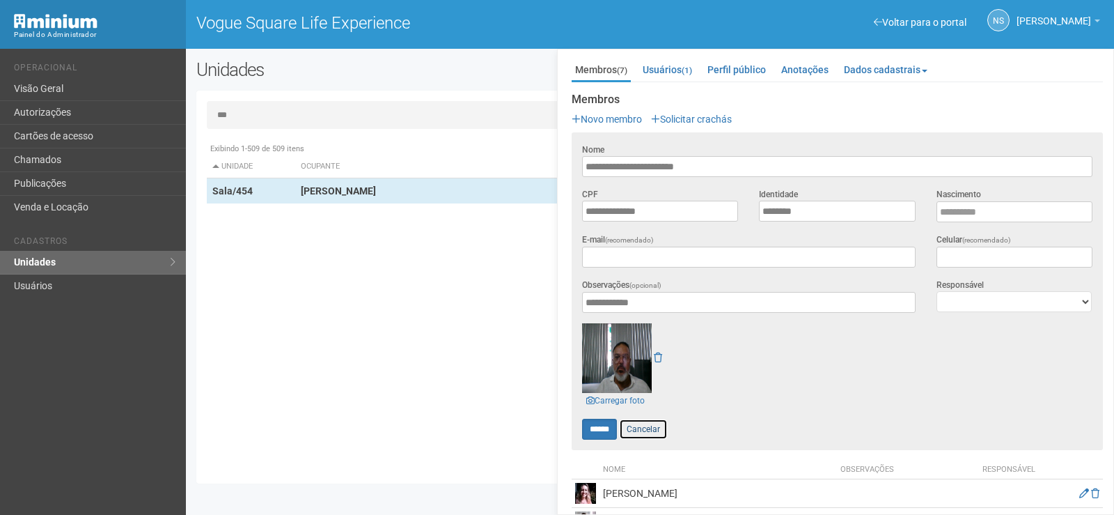  What do you see at coordinates (1009, 469) in the screenshot?
I see `th: Responsável` at bounding box center [1009, 469].